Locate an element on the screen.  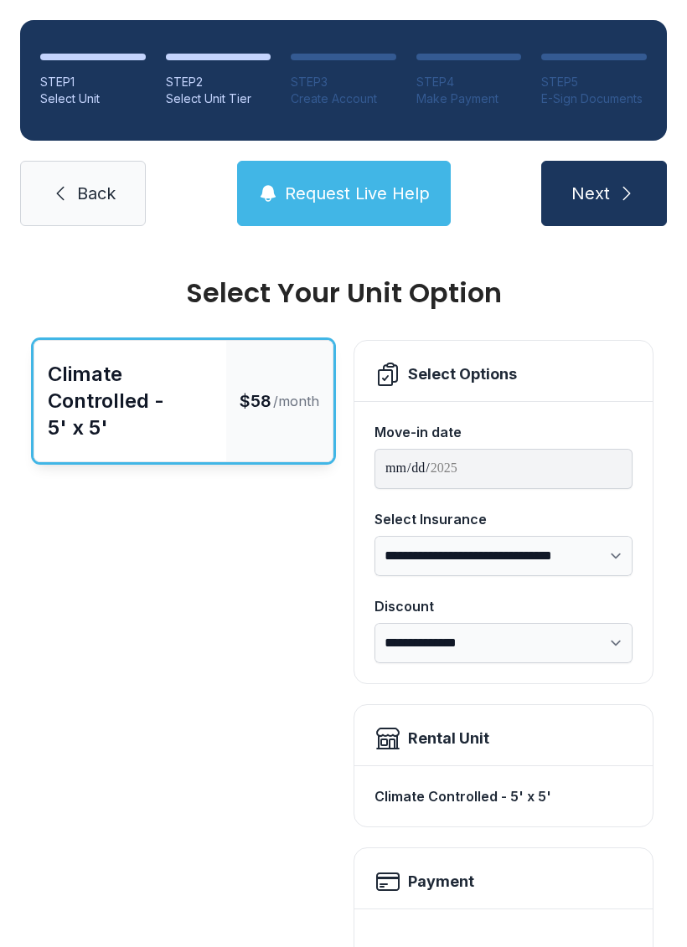
div: Move-in date is located at coordinates (503, 432).